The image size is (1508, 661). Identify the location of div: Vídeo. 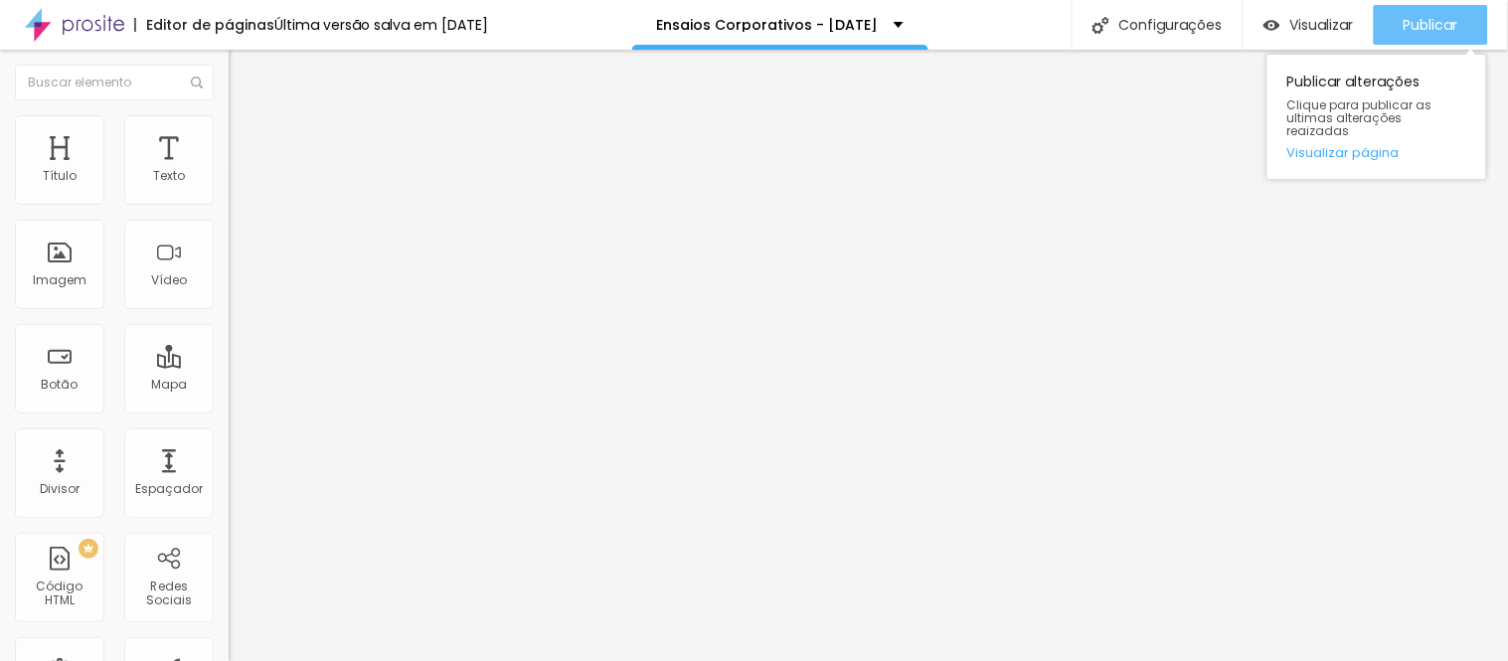
(169, 280).